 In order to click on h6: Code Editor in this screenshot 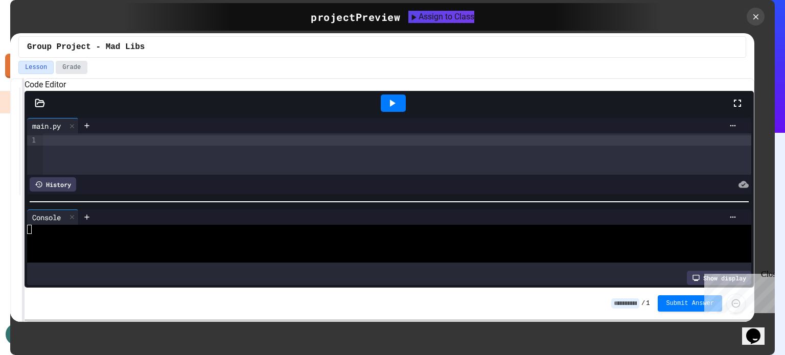, I will do `click(389, 85)`.